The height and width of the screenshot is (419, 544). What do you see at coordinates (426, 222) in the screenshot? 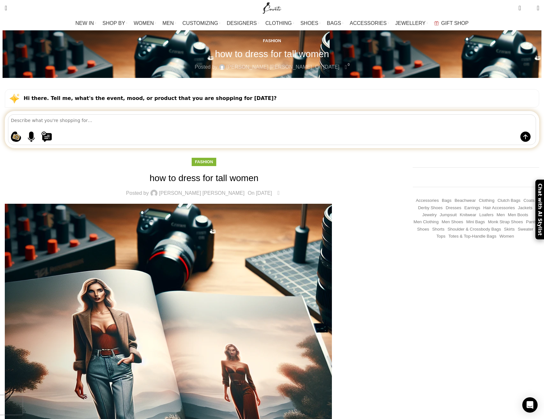
I see `a: Men Clothing (418 items)` at bounding box center [426, 222].